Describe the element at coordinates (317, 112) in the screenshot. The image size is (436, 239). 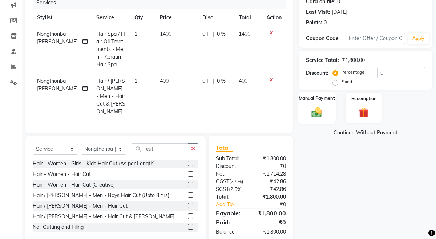
I see `img: _cash.svg` at that location.